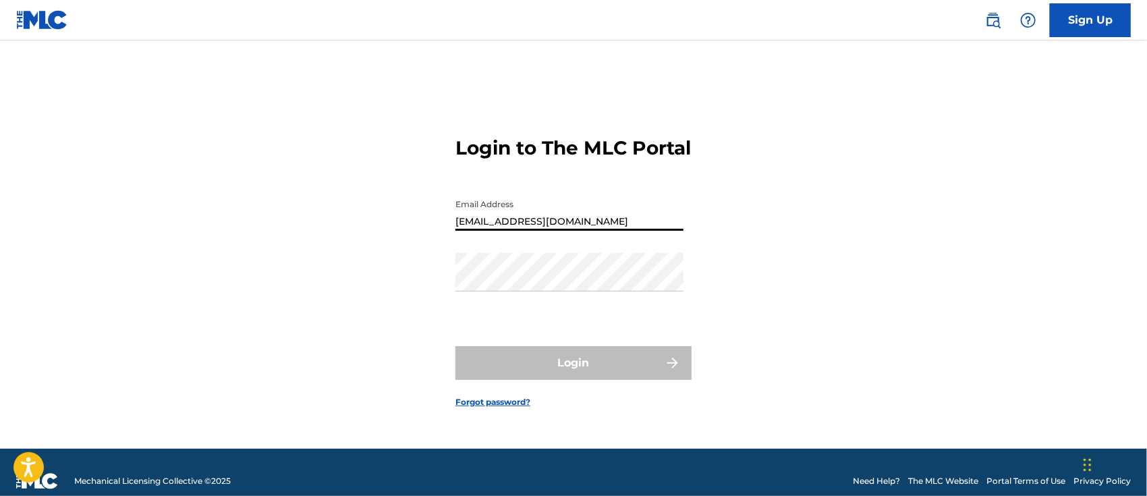 The image size is (1147, 496). What do you see at coordinates (993, 20) in the screenshot?
I see `a: Public Search` at bounding box center [993, 20].